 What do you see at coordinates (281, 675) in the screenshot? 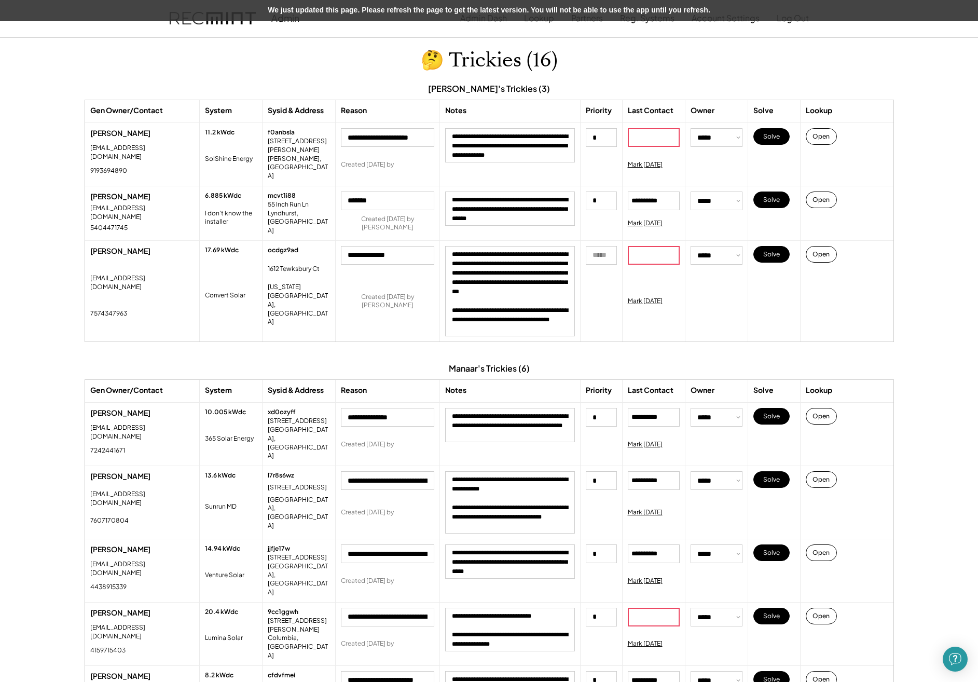
I see `div: cfdvfmei` at bounding box center [281, 675].